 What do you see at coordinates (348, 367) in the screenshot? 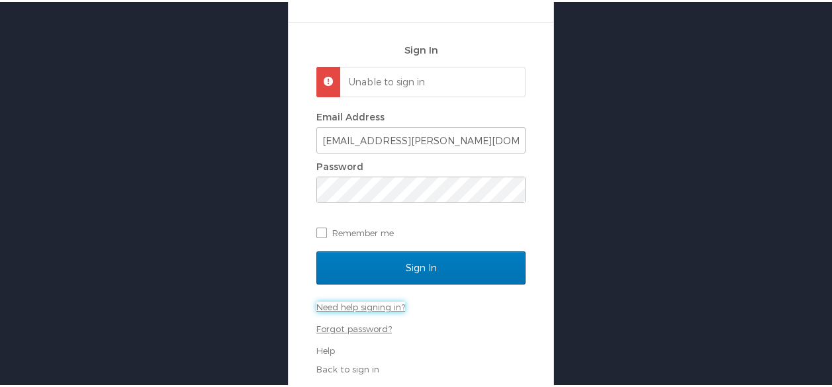
I see `a: Back to sign in` at bounding box center [348, 367].